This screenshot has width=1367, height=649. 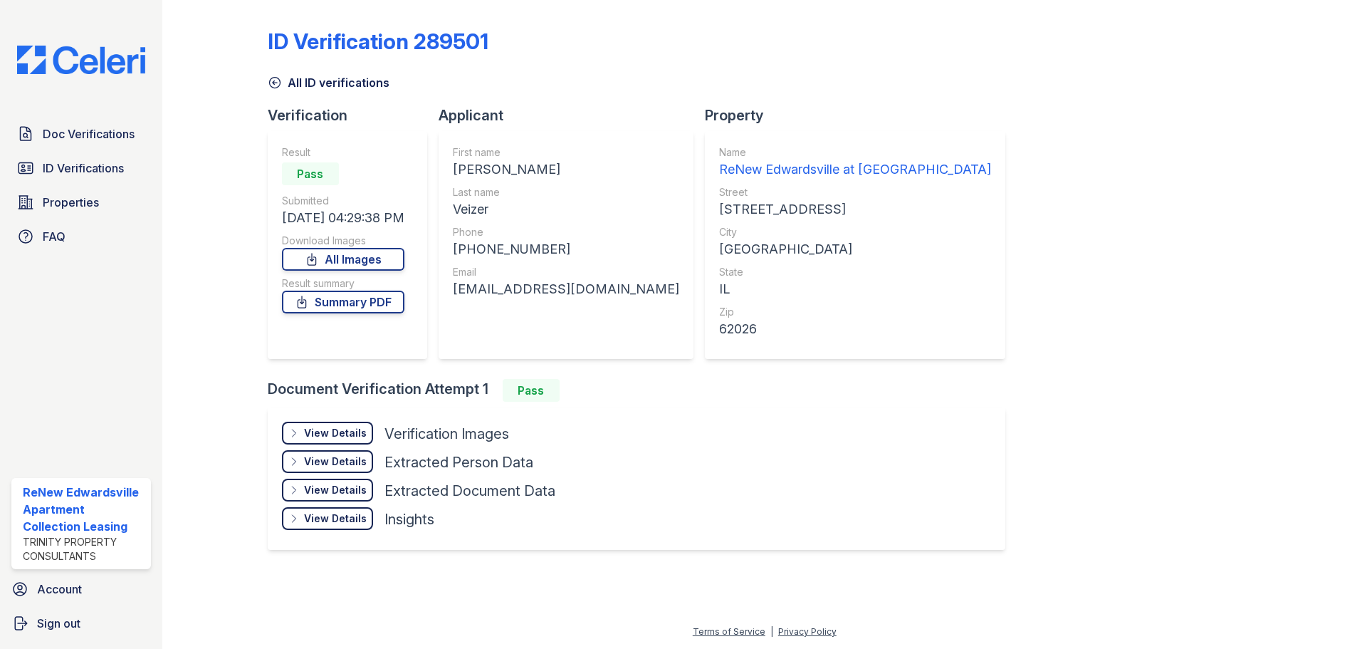 I want to click on span: Sign out, so click(x=58, y=623).